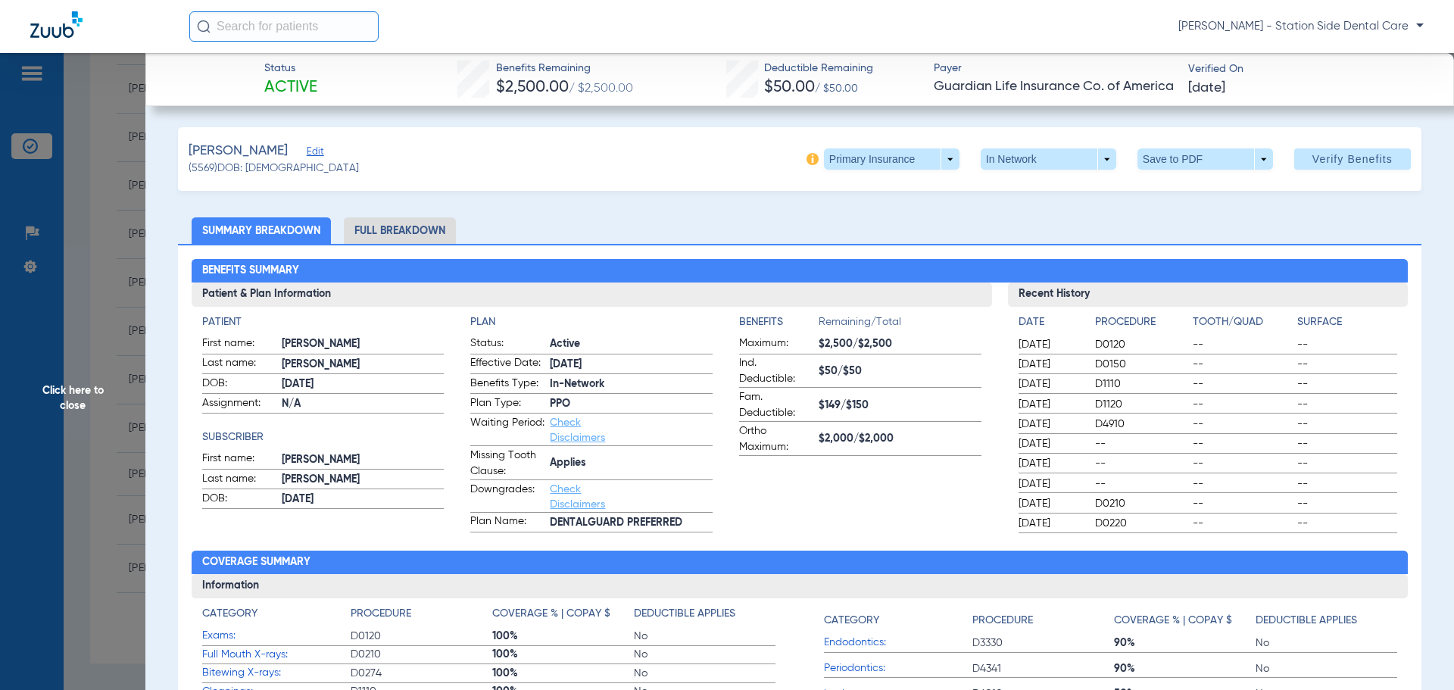 This screenshot has width=1454, height=690. What do you see at coordinates (1205, 159) in the screenshot?
I see `button: Save to PDF` at bounding box center [1205, 159].